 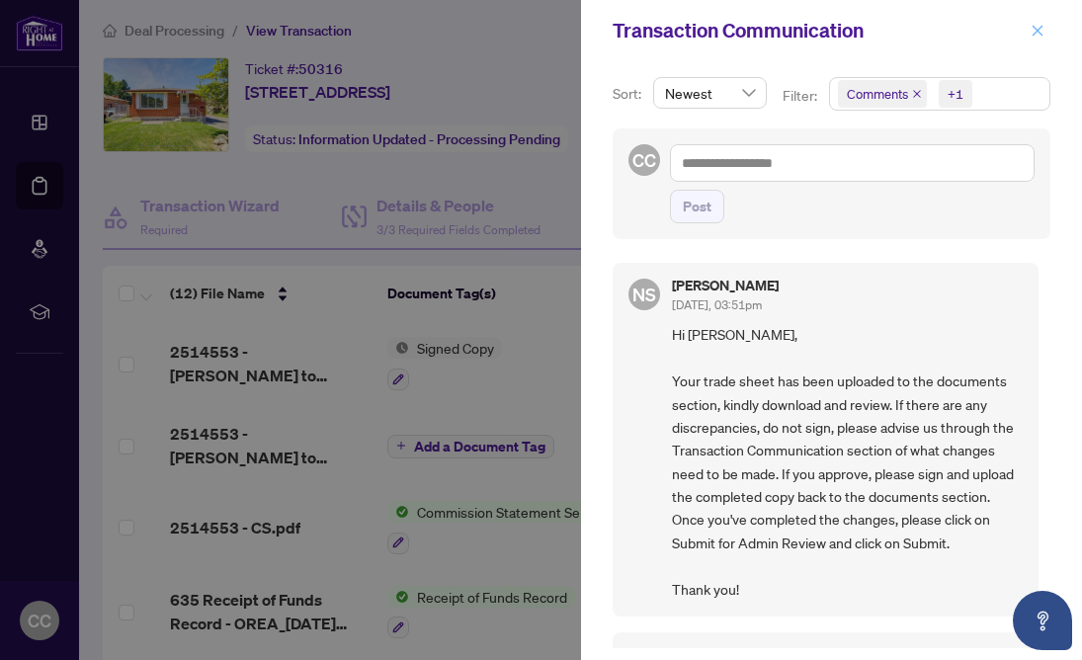 I want to click on p: Sort:, so click(x=629, y=94).